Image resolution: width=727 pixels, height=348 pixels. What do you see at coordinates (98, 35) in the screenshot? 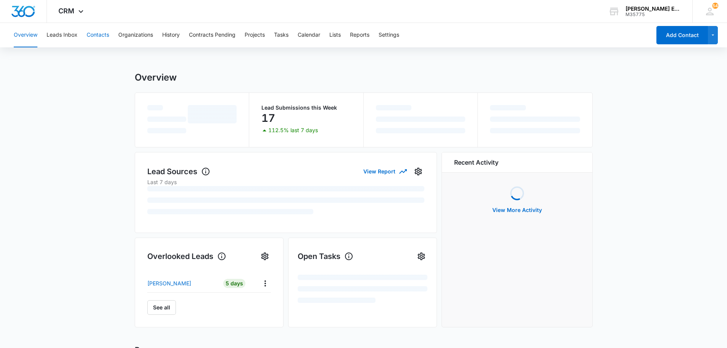
I see `button: Contacts` at bounding box center [98, 35].